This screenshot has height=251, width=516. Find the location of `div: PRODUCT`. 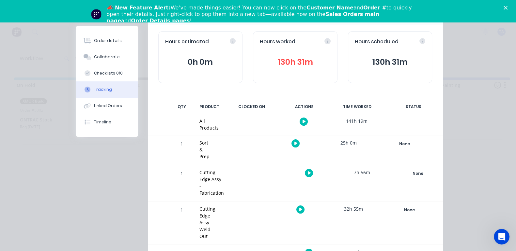

div: PRODUCT is located at coordinates (209, 107).